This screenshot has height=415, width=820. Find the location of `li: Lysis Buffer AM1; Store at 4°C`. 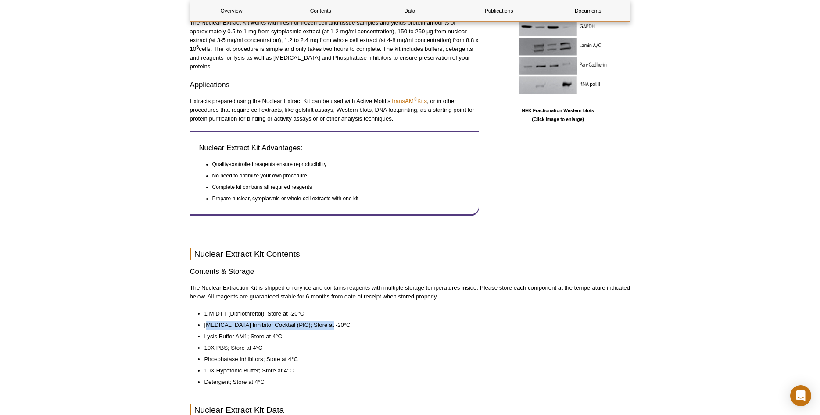

li: Lysis Buffer AM1; Store at 4°C is located at coordinates (413, 337).